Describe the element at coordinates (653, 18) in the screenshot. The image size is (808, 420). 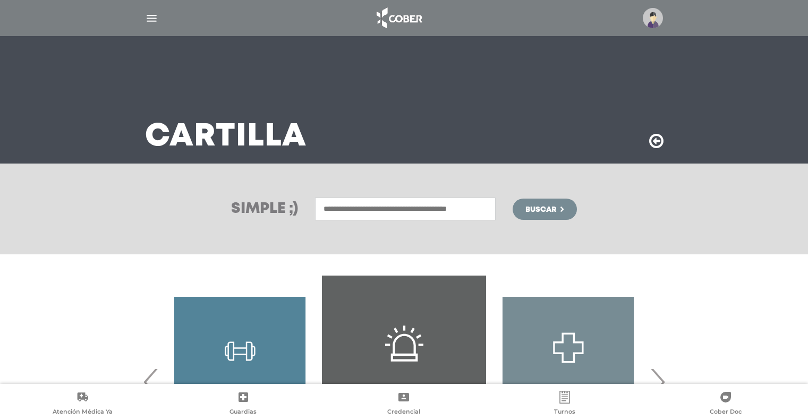
I see `img: profile-placeholder.svg` at that location.